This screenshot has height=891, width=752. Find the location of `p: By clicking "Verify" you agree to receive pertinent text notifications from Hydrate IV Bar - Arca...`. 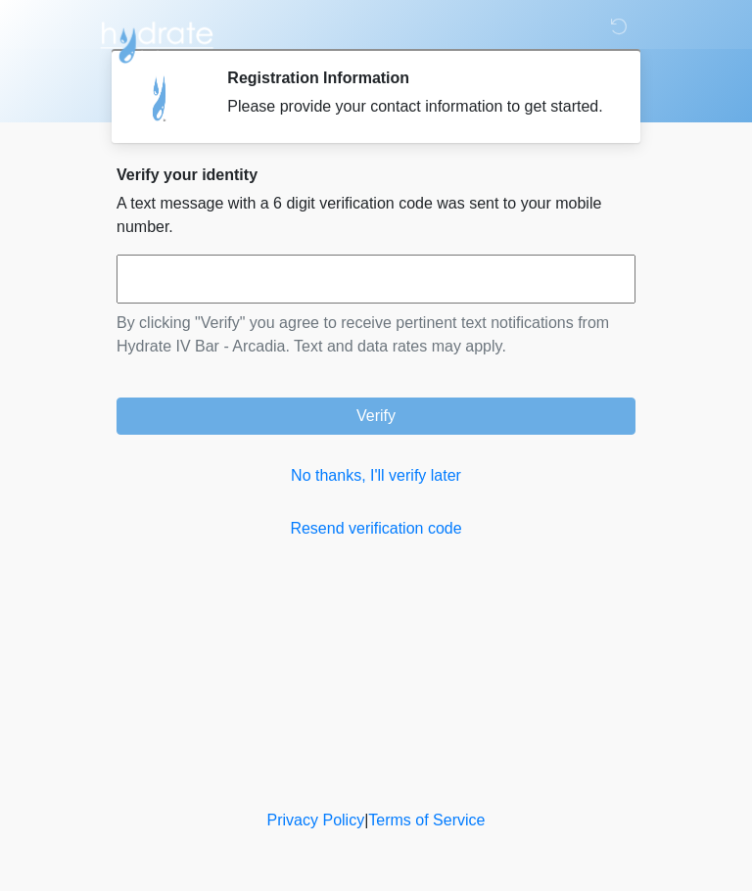

p: By clicking "Verify" you agree to receive pertinent text notifications from Hydrate IV Bar - Arca... is located at coordinates (376, 335).